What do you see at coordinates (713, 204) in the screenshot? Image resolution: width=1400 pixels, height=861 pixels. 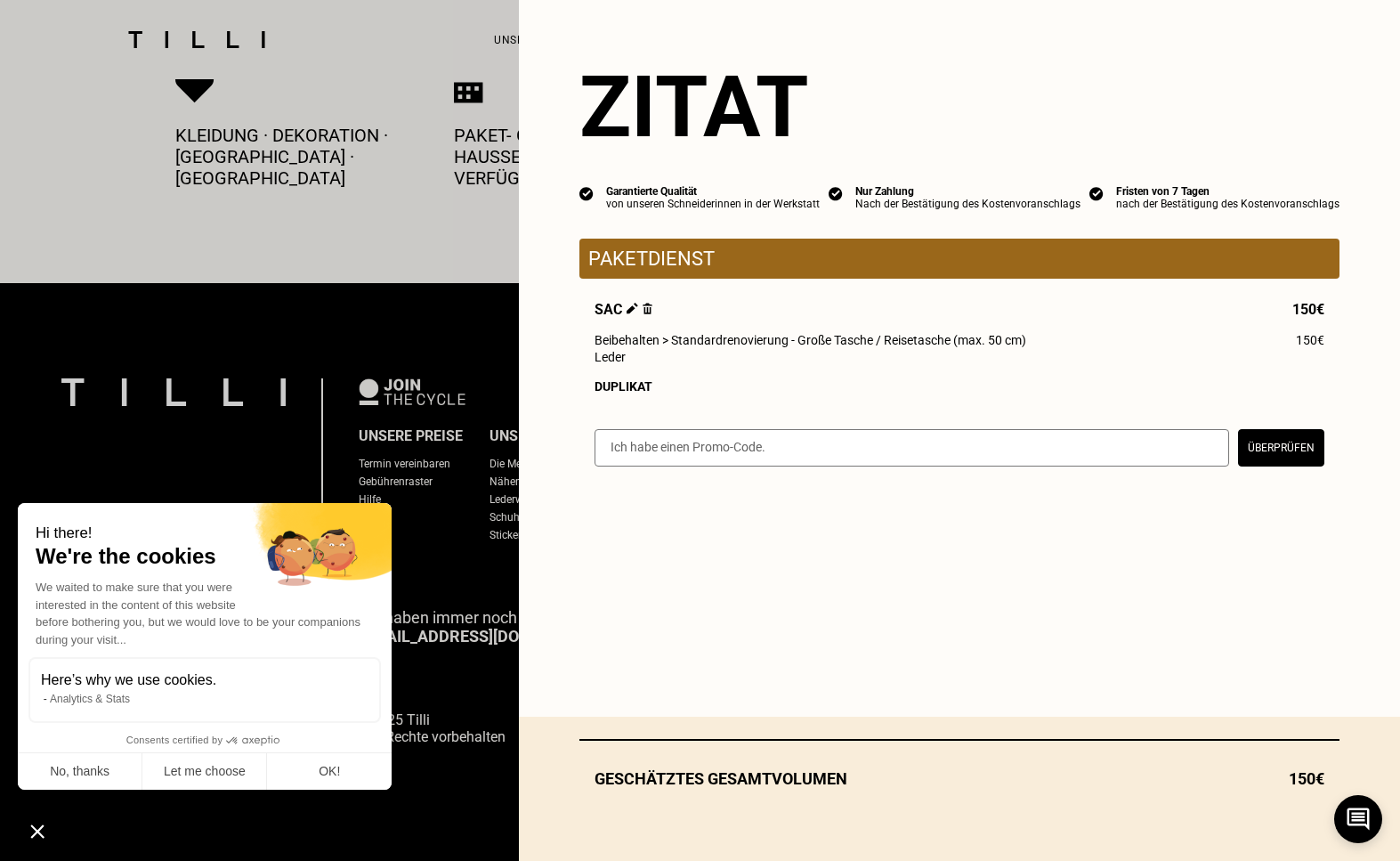 I see `div: von unseren Schneiderinnen in der Werkstatt` at bounding box center [713, 204].